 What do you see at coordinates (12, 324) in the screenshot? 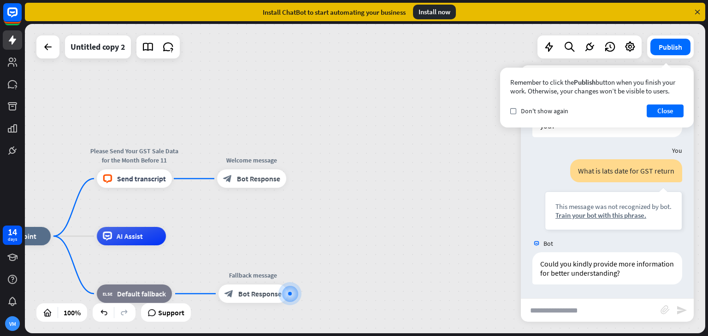
I see `div: VM` at bounding box center [12, 324].